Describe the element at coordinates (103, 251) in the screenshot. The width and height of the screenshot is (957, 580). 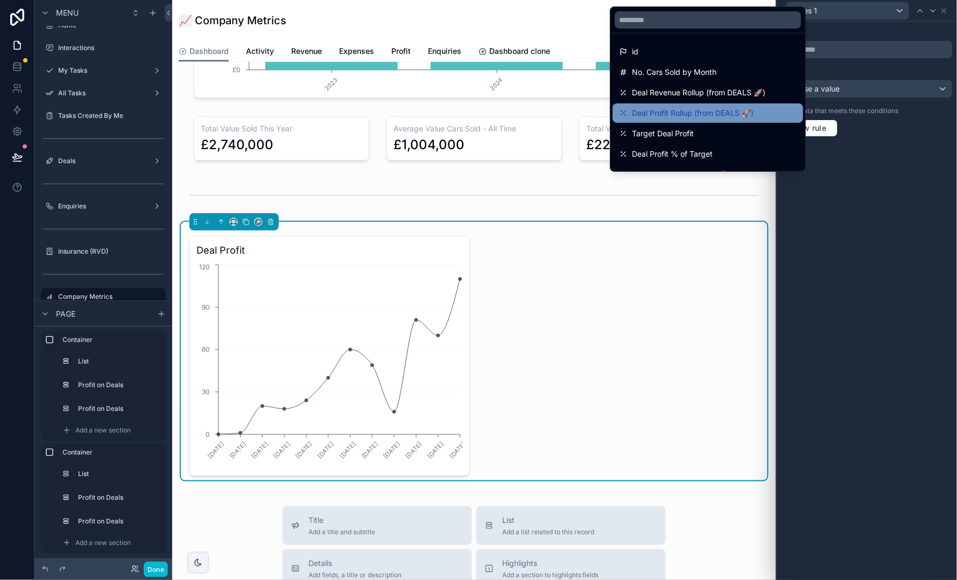
I see `a: Insurance (RVD)` at that location.